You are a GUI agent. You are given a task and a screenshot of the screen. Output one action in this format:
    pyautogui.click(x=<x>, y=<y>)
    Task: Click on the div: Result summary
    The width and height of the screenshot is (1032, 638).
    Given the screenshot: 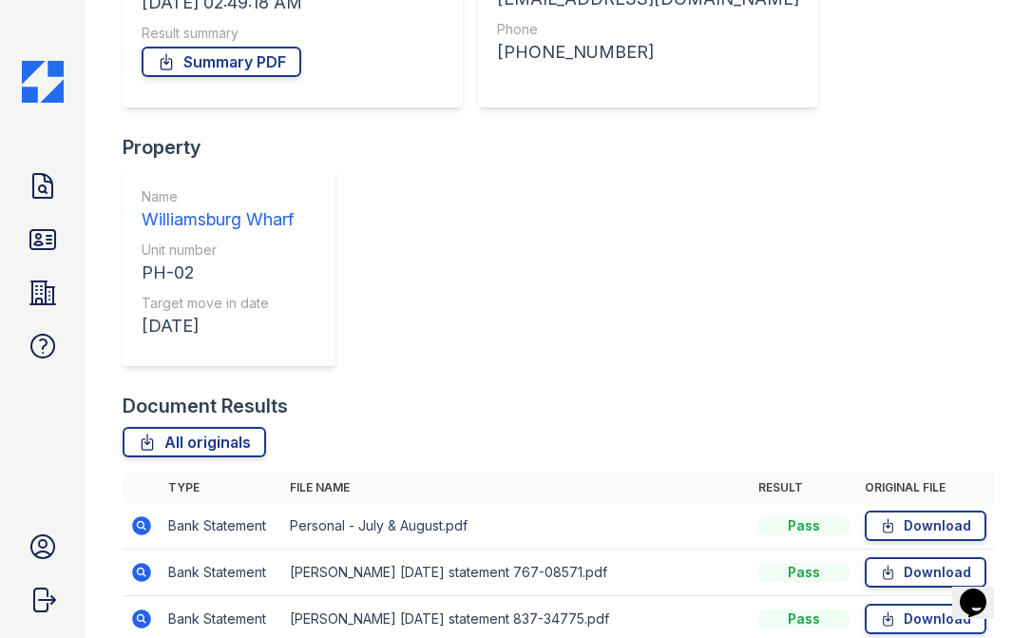 What is the action you would take?
    pyautogui.click(x=293, y=33)
    